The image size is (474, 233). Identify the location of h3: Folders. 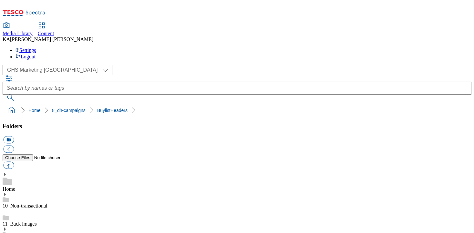
(237, 126).